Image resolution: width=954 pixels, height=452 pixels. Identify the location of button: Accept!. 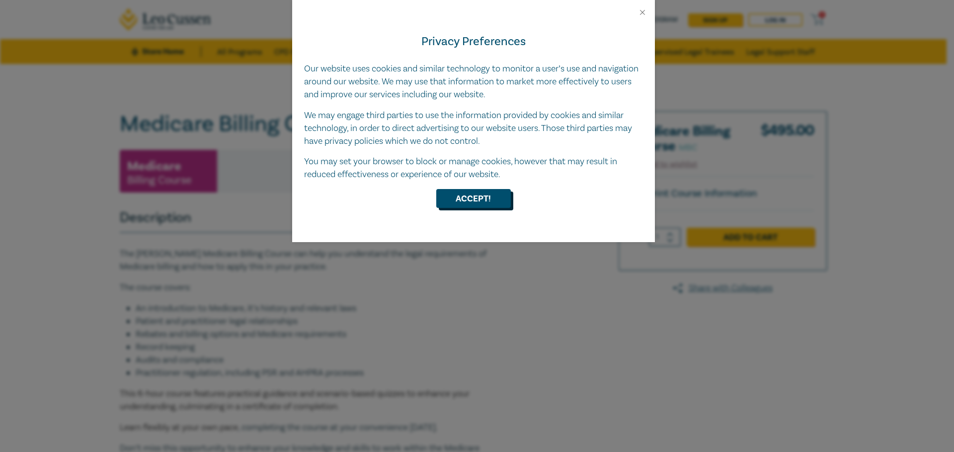
(473, 199).